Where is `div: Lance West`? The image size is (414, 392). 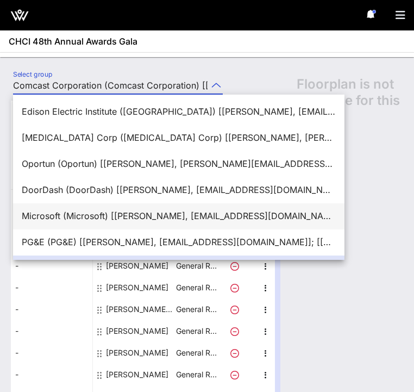
div: Lance West is located at coordinates (137, 374).